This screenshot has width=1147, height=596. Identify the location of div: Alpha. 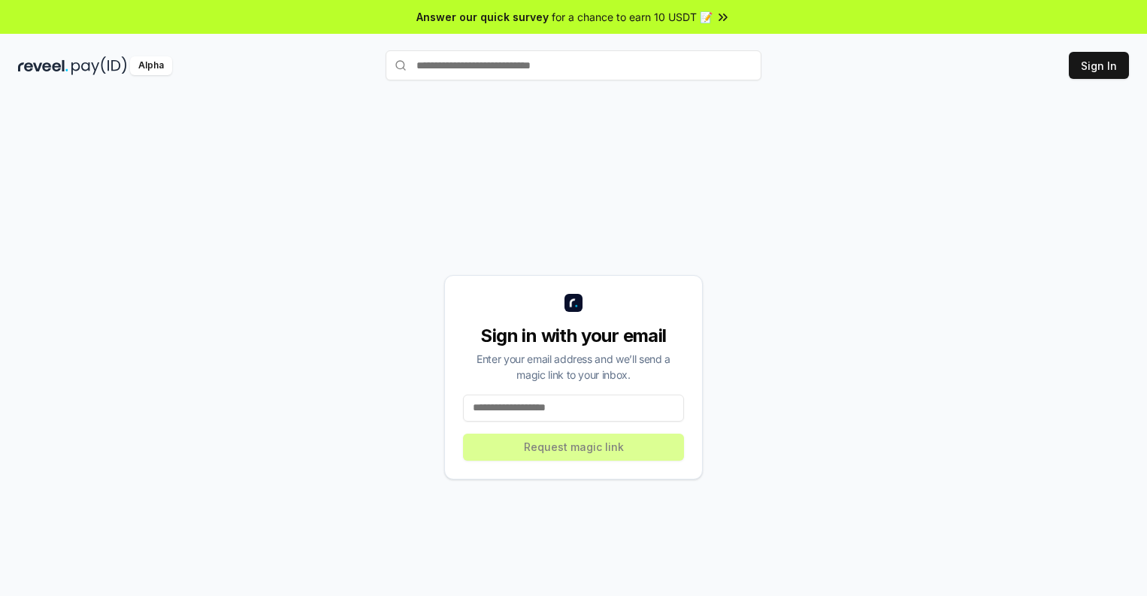
(151, 65).